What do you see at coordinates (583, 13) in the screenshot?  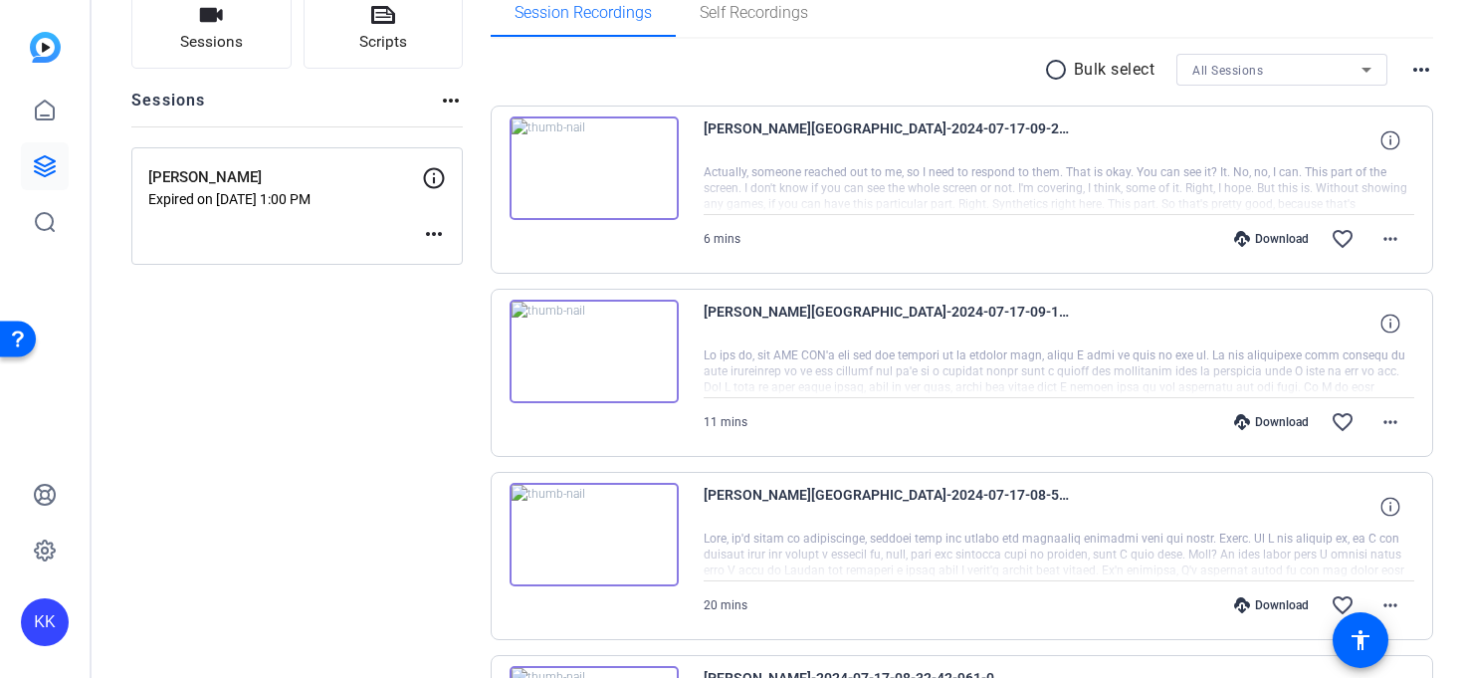 I see `span: Session Recordings` at bounding box center [583, 13].